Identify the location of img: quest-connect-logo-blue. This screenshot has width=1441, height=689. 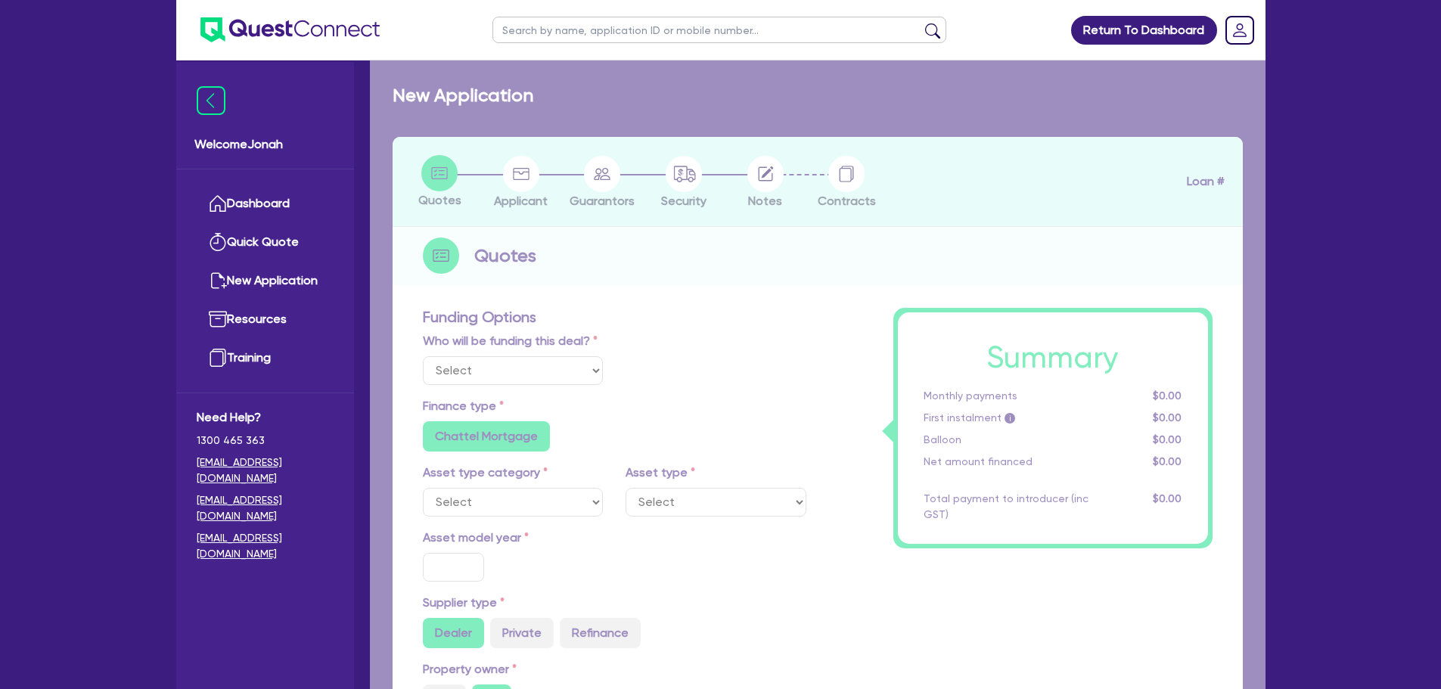
(290, 29).